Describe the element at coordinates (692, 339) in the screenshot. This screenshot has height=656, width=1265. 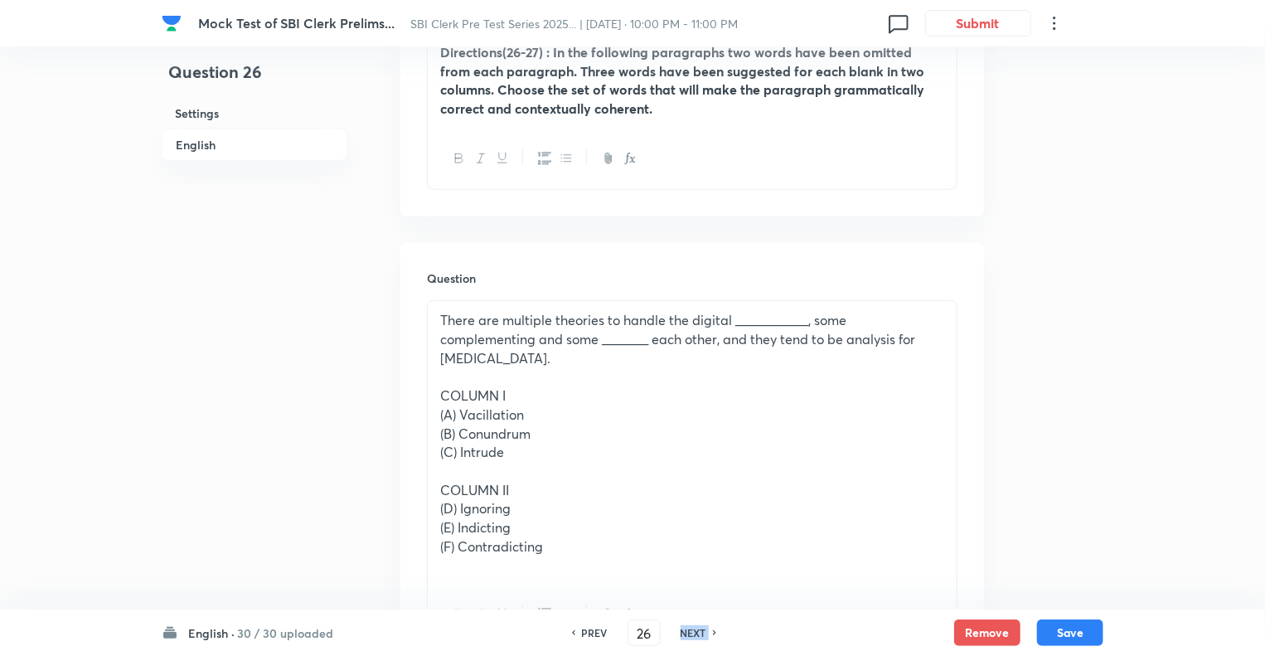
I see `p: There are multiple theories to handle the digital ___________, some complementing and some ______...` at that location.